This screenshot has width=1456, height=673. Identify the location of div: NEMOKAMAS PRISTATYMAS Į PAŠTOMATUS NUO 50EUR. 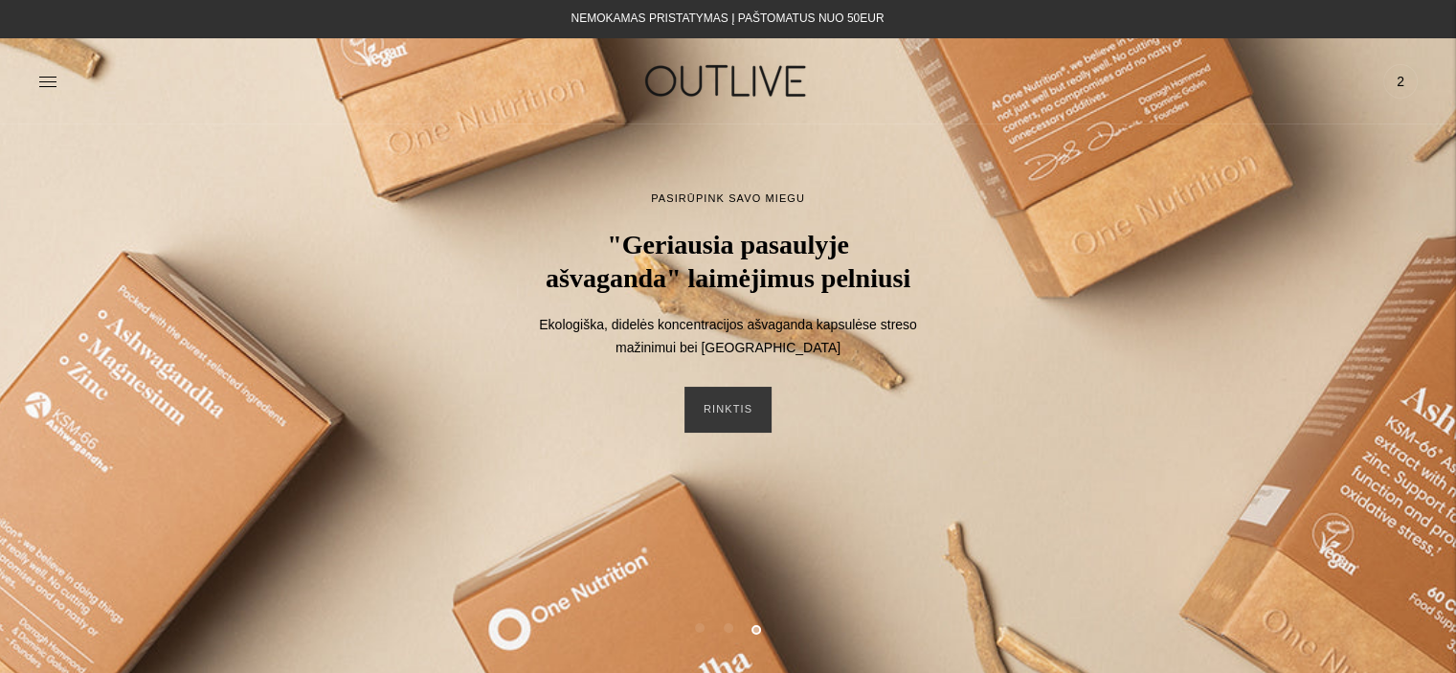
(728, 19).